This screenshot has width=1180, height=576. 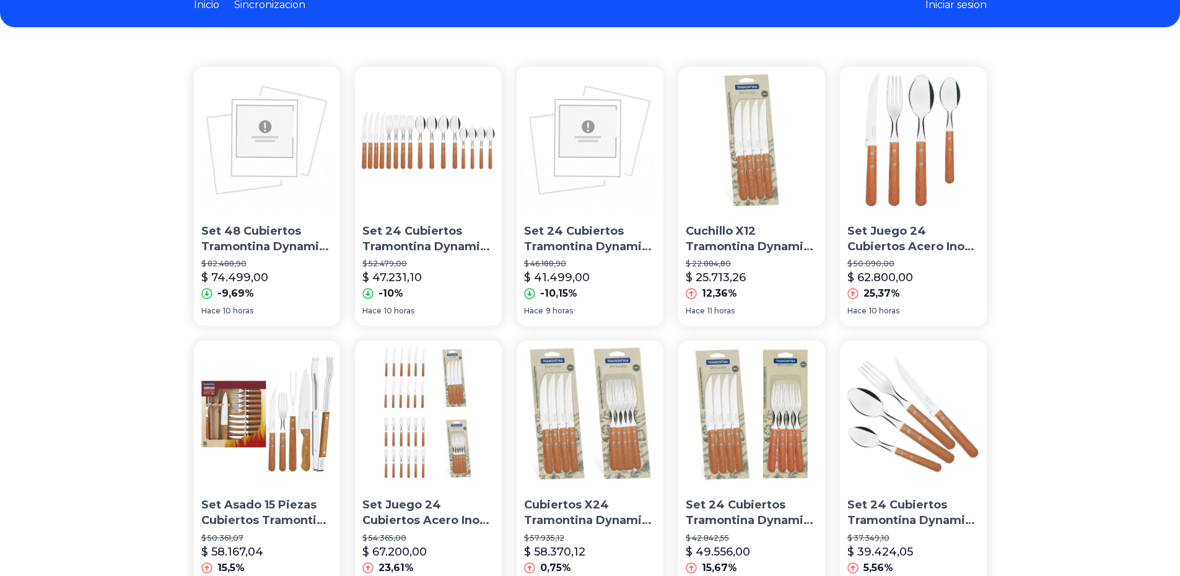 What do you see at coordinates (913, 264) in the screenshot?
I see `p: $ 50.090,00` at bounding box center [913, 264].